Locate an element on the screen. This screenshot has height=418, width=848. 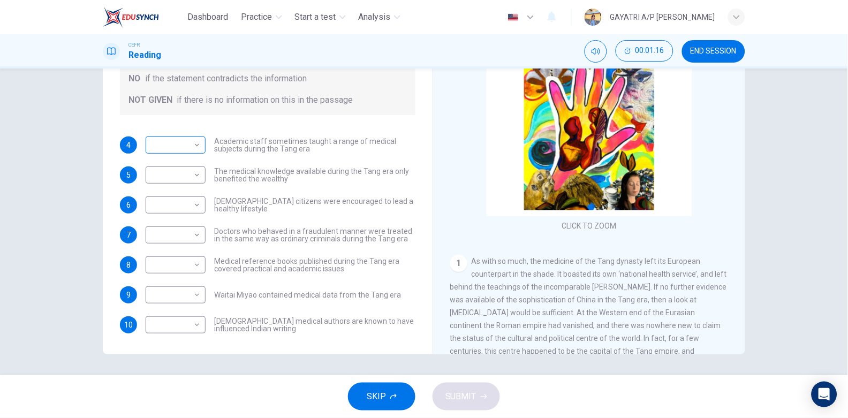
span: Academic staff sometimes taught a range of medical subjects during the Tang era is located at coordinates (315, 145).